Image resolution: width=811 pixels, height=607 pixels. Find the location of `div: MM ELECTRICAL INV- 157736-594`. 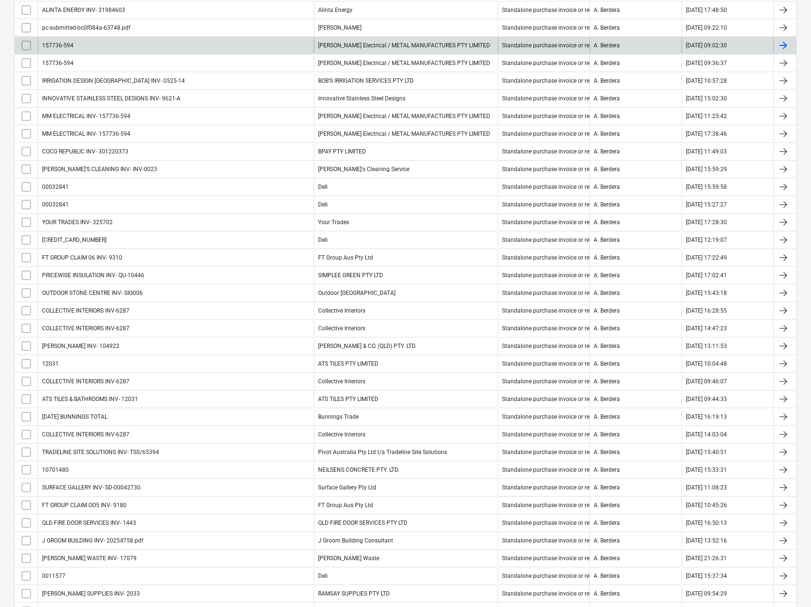

div: MM ELECTRICAL INV- 157736-594 is located at coordinates (86, 116).